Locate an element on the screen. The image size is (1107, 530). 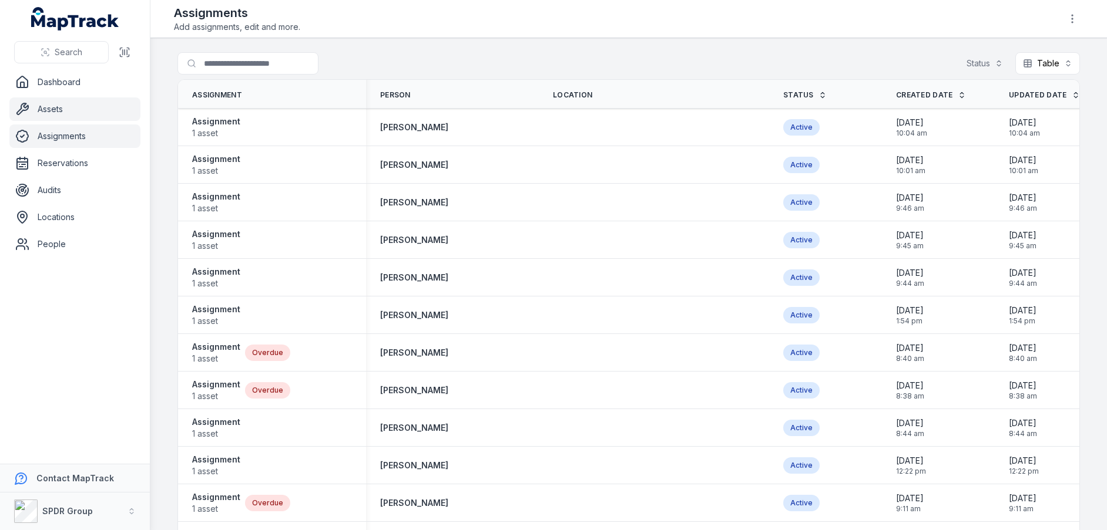
span: Person is located at coordinates (395, 95).